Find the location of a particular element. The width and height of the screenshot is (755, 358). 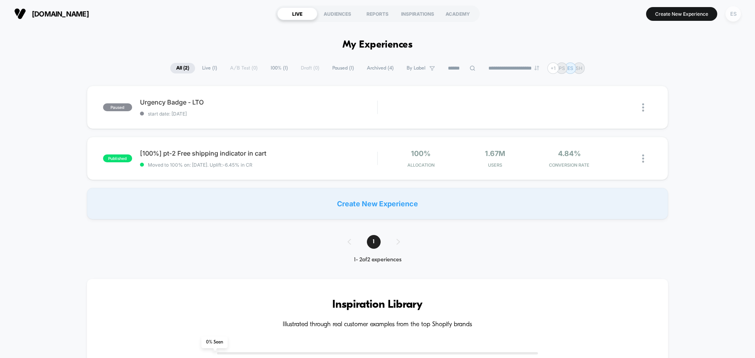

div: 1 - 2 of 2 experiences is located at coordinates (377, 260).